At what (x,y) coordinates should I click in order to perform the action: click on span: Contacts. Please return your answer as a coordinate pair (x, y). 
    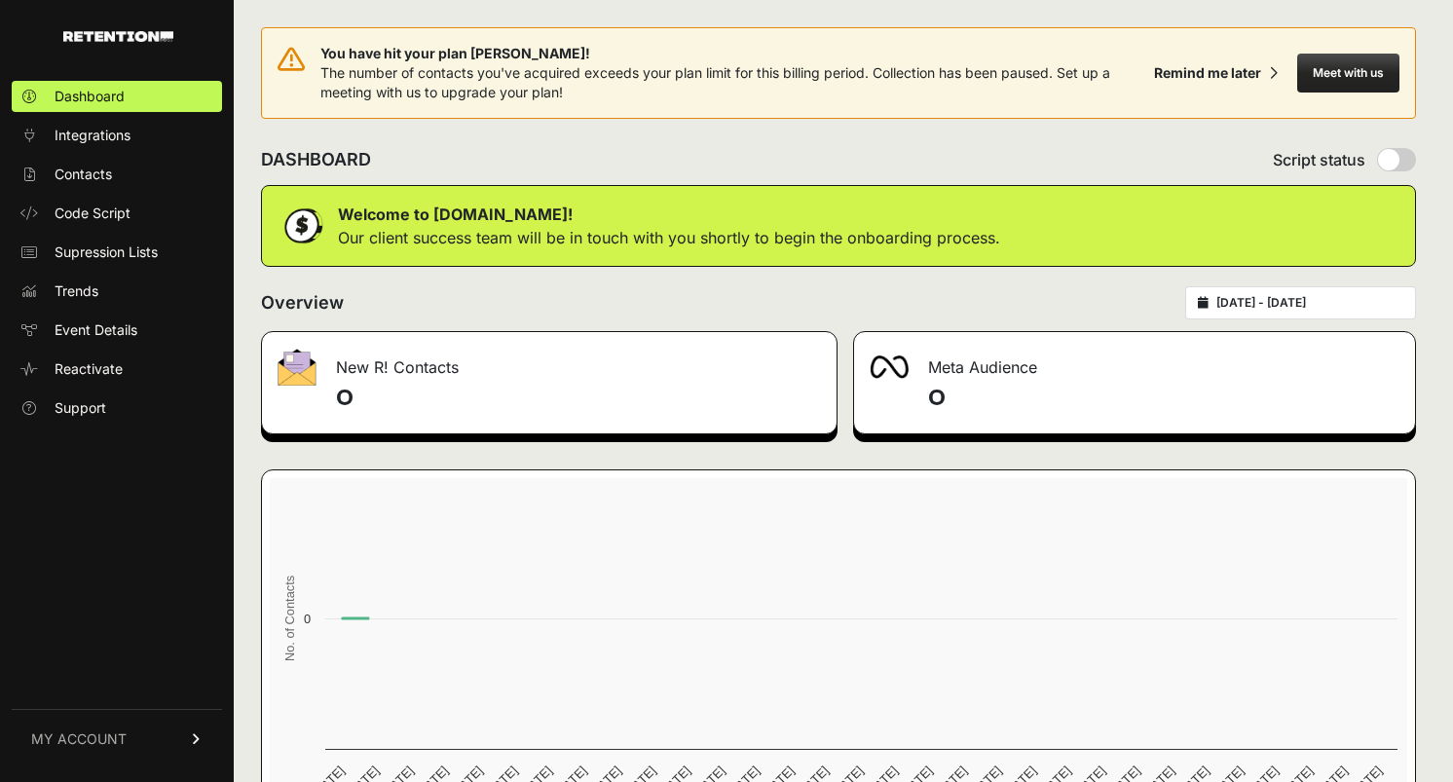
    Looking at the image, I should click on (83, 174).